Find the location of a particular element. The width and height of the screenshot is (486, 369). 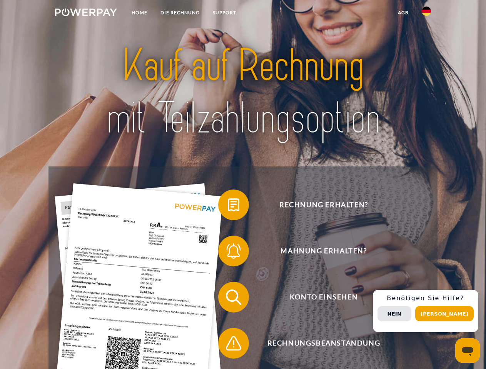

span: Mahnung erhalten? is located at coordinates (324, 251).